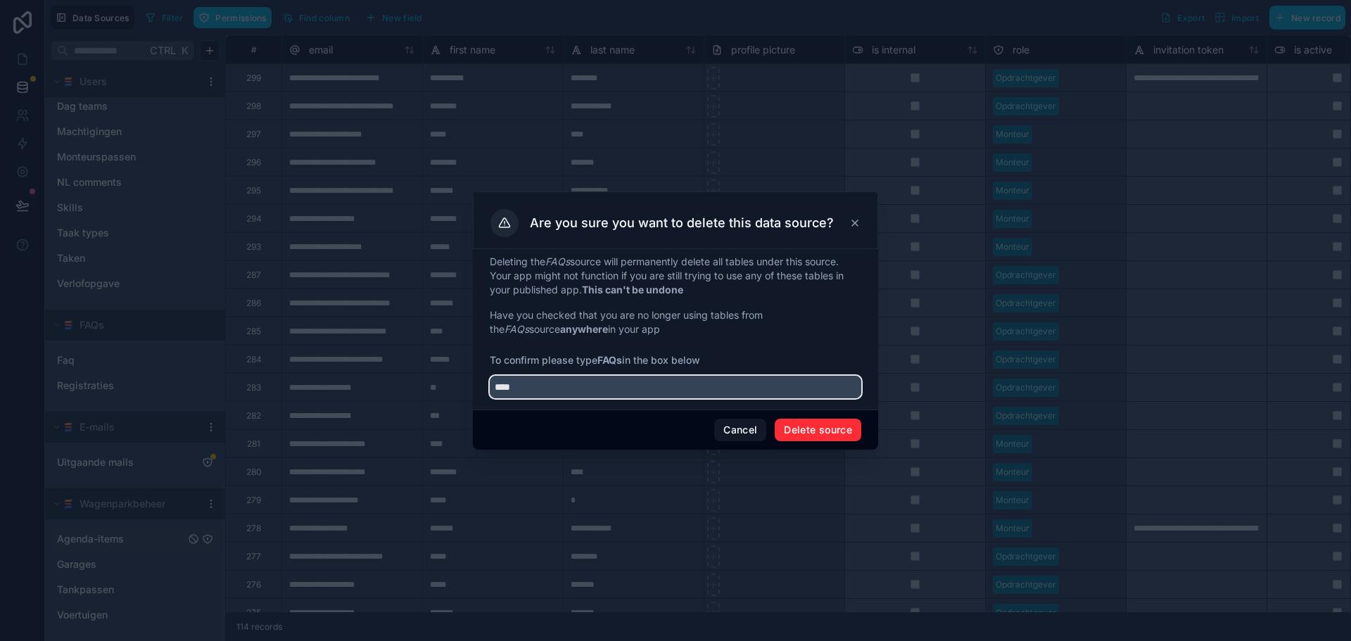  I want to click on strong: anywhere, so click(584, 329).